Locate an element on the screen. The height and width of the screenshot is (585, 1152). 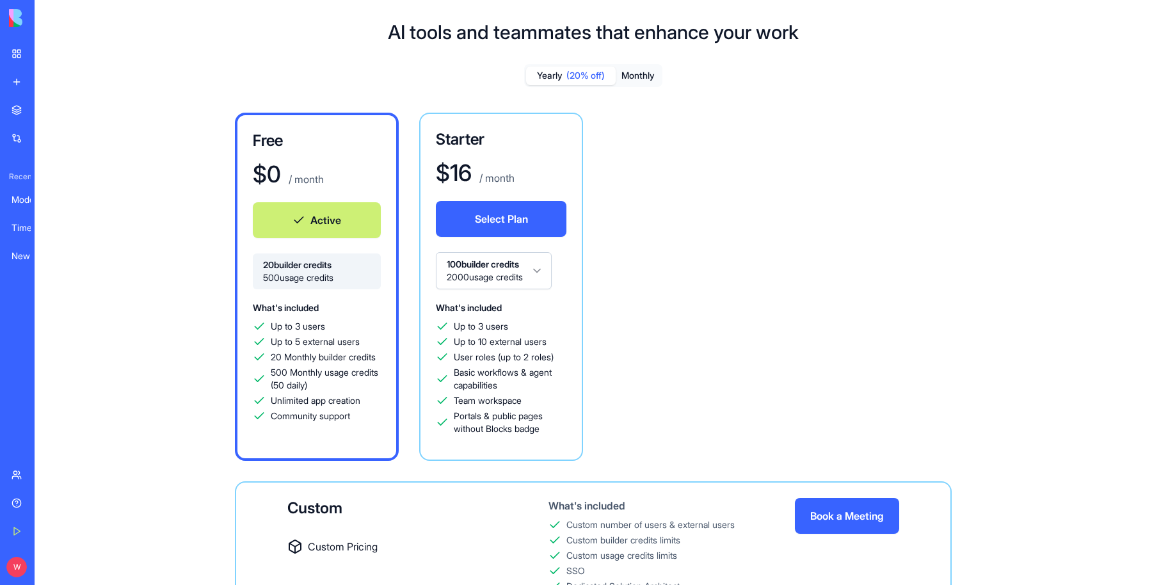
span: Portals & public pages without Blocks badge is located at coordinates (510, 422).